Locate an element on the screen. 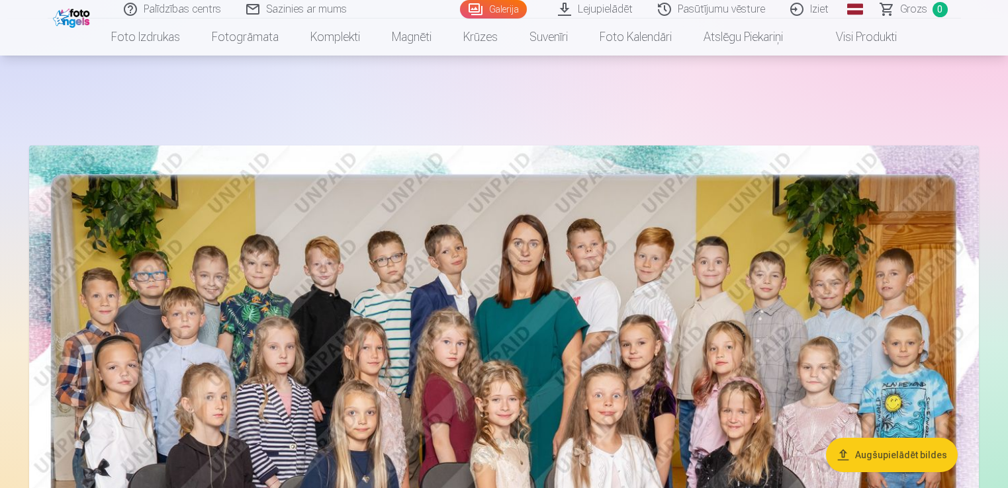 The width and height of the screenshot is (1008, 488). span: 0 is located at coordinates (939, 9).